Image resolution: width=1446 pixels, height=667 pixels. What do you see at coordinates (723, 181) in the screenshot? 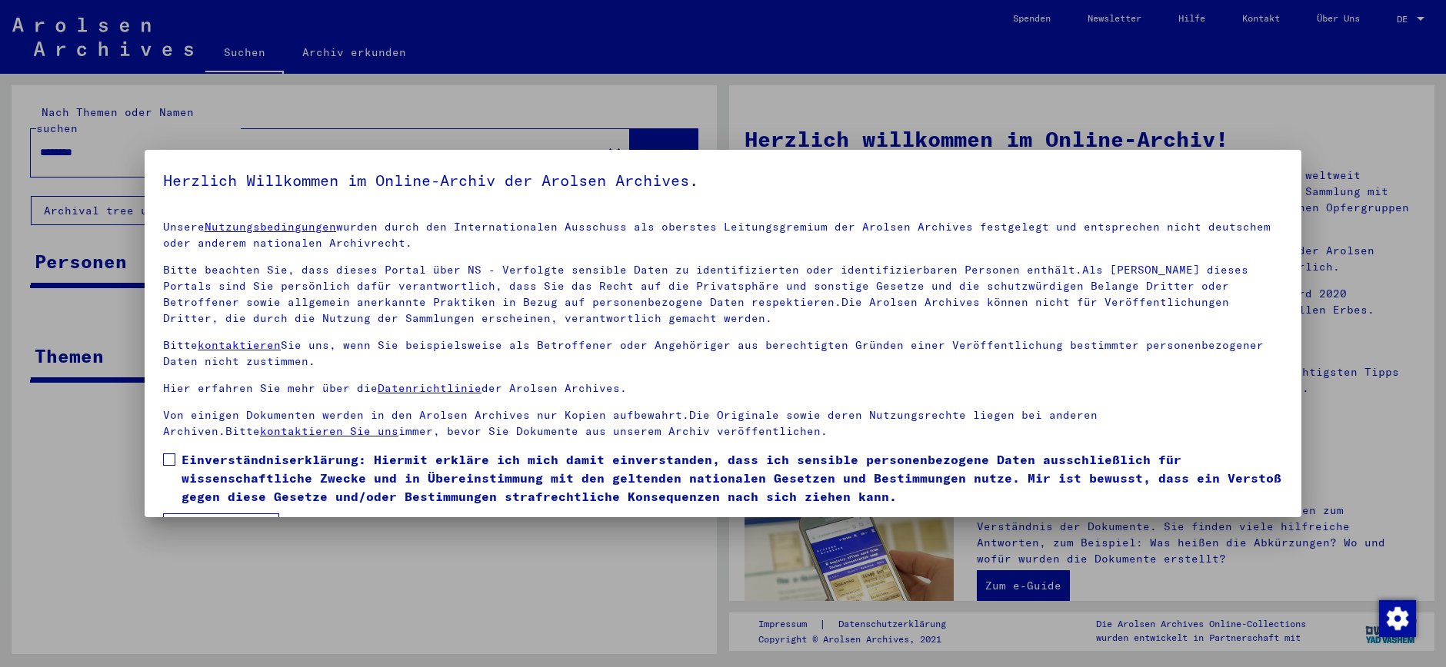
I see `h5: Herzlich Willkommen im Online-Archiv der Arolsen Archives.` at bounding box center [723, 181].